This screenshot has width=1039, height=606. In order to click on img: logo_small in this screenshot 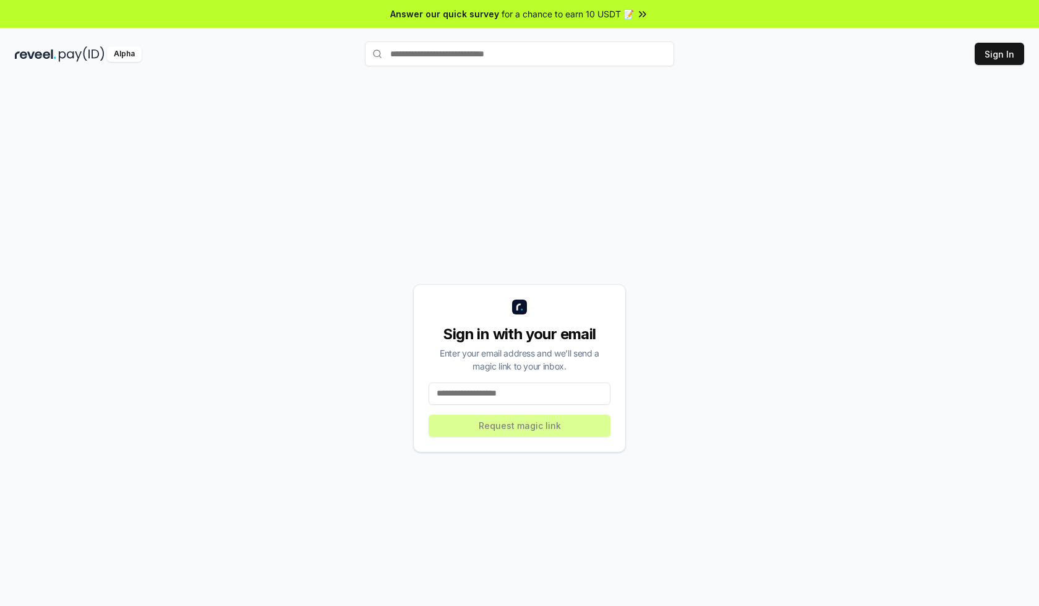, I will do `click(520, 307)`.